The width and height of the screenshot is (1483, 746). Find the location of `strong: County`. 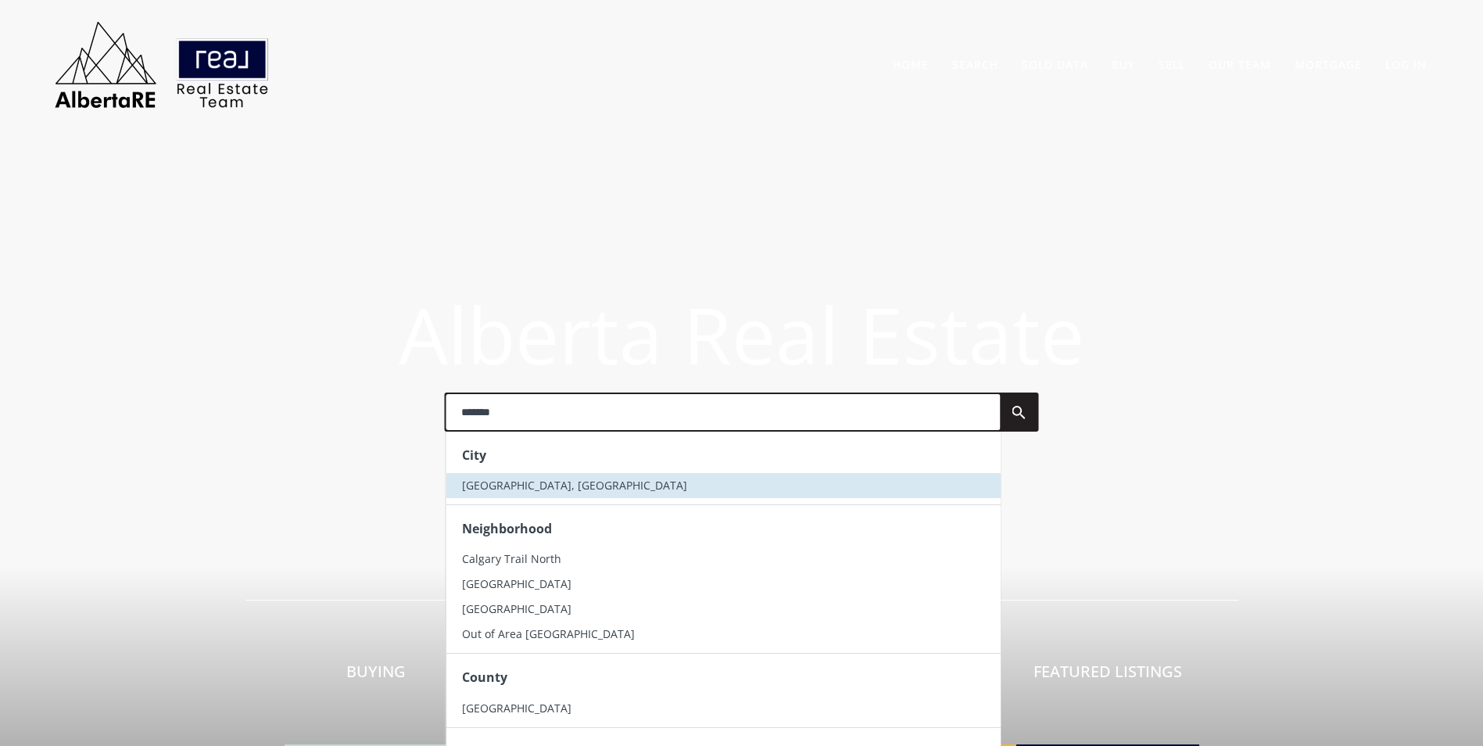

strong: County is located at coordinates (484, 677).